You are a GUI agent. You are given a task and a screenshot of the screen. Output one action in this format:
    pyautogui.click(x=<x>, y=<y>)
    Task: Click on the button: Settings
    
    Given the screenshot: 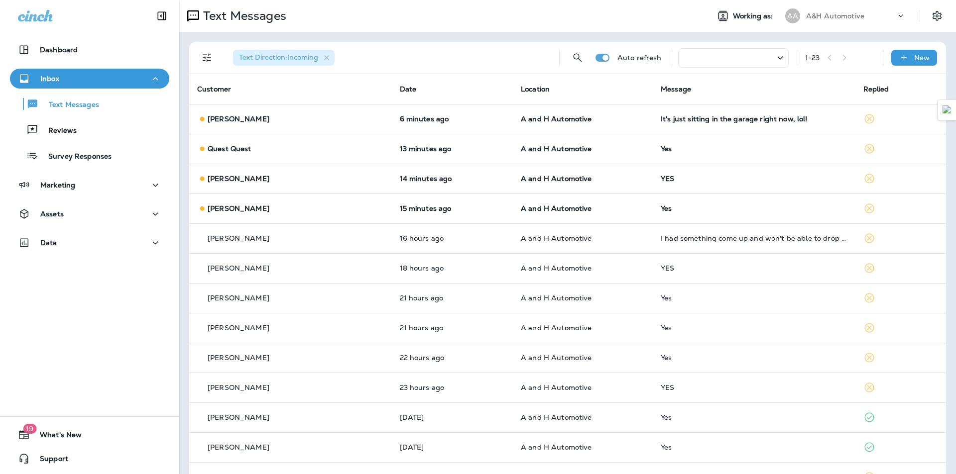 What is the action you would take?
    pyautogui.click(x=937, y=16)
    